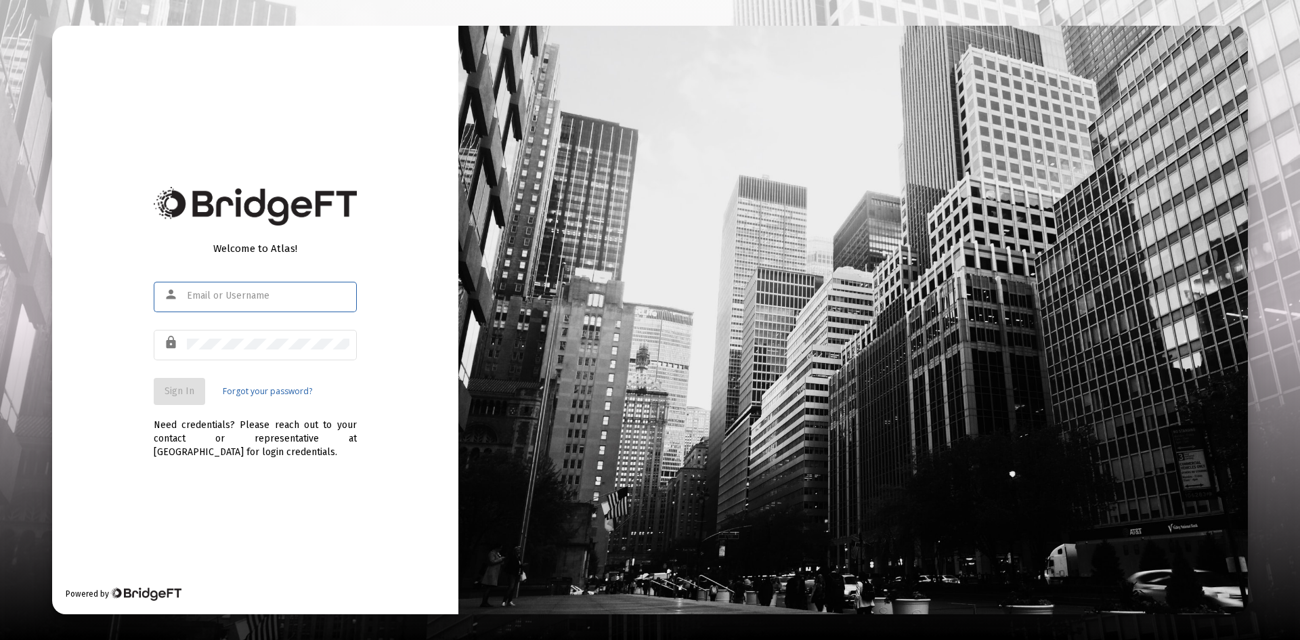 This screenshot has width=1300, height=640. I want to click on div: Welcome to Atlas!, so click(255, 249).